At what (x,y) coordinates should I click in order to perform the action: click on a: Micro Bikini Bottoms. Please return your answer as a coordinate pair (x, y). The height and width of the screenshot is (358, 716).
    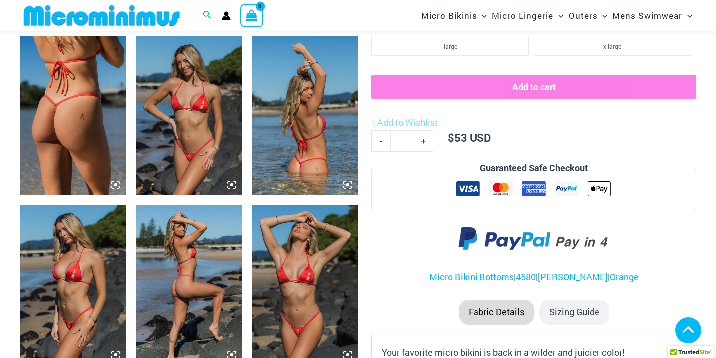
    Looking at the image, I should click on (472, 276).